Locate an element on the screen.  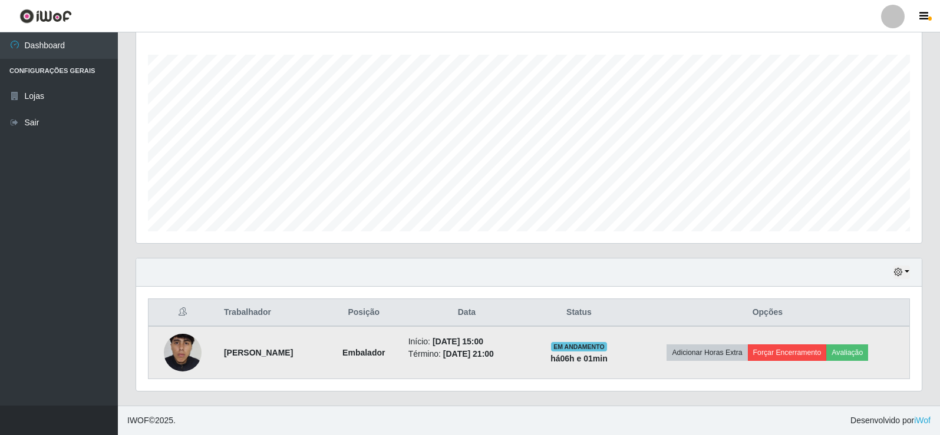
span: © 2025 . is located at coordinates (151, 421).